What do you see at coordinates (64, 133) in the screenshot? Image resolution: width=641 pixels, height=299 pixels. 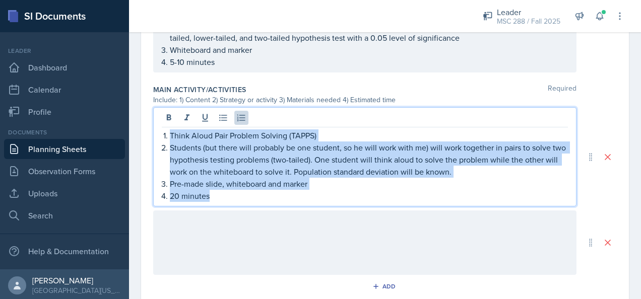 I see `div: Documents` at bounding box center [64, 133].